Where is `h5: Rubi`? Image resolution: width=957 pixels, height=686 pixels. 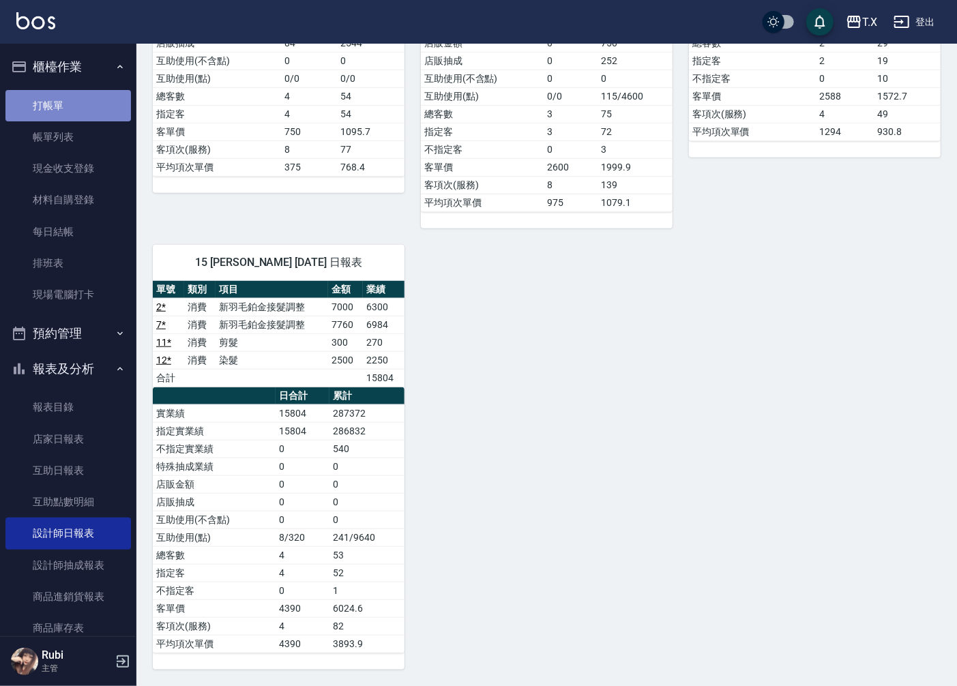 h5: Rubi is located at coordinates (76, 655).